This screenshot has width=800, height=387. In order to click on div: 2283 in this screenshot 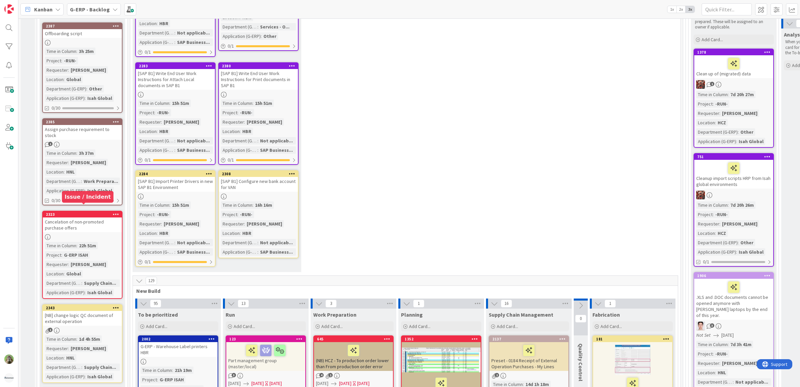, I will do `click(175, 66)`.